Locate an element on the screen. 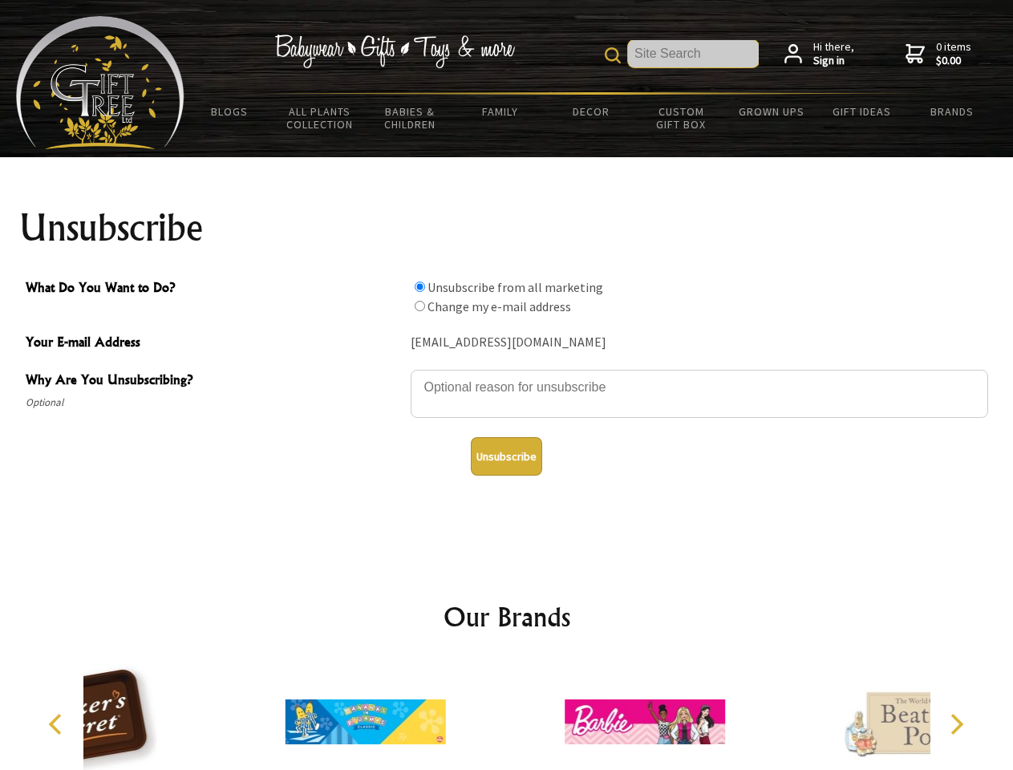 This screenshot has height=770, width=1013. a: Gift Ideas is located at coordinates (861, 111).